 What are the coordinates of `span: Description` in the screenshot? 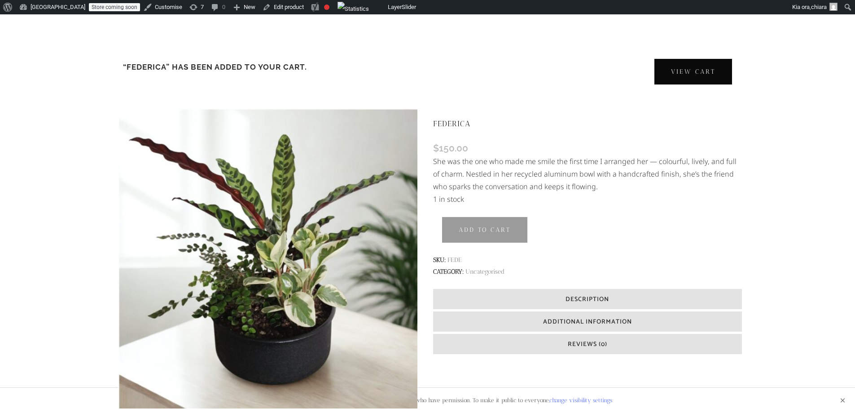 It's located at (587, 299).